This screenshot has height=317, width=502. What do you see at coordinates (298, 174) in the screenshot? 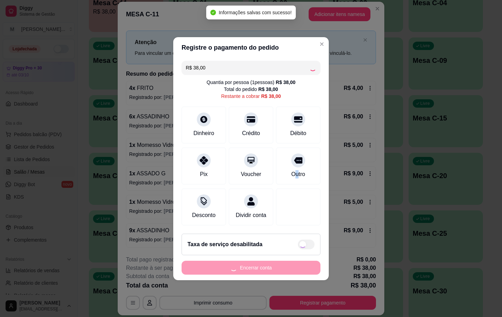
I see `div: Outro` at bounding box center [298, 174].